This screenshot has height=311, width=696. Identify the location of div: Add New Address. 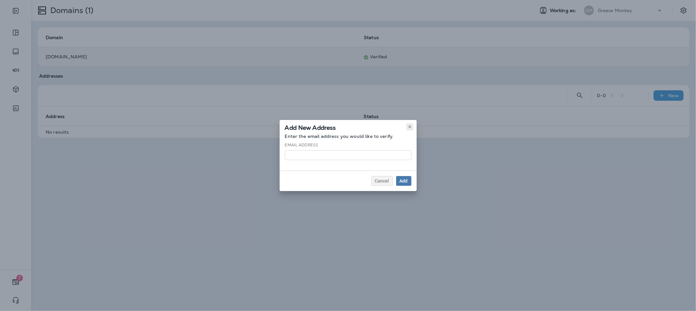
(348, 127).